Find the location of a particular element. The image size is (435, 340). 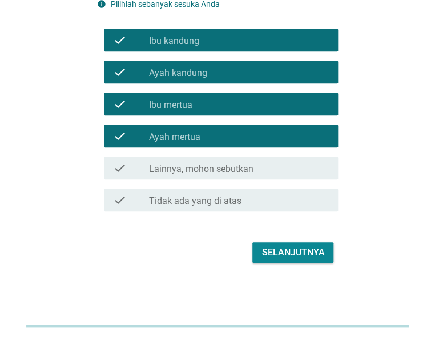

label: Ibu mertua is located at coordinates (171, 105).